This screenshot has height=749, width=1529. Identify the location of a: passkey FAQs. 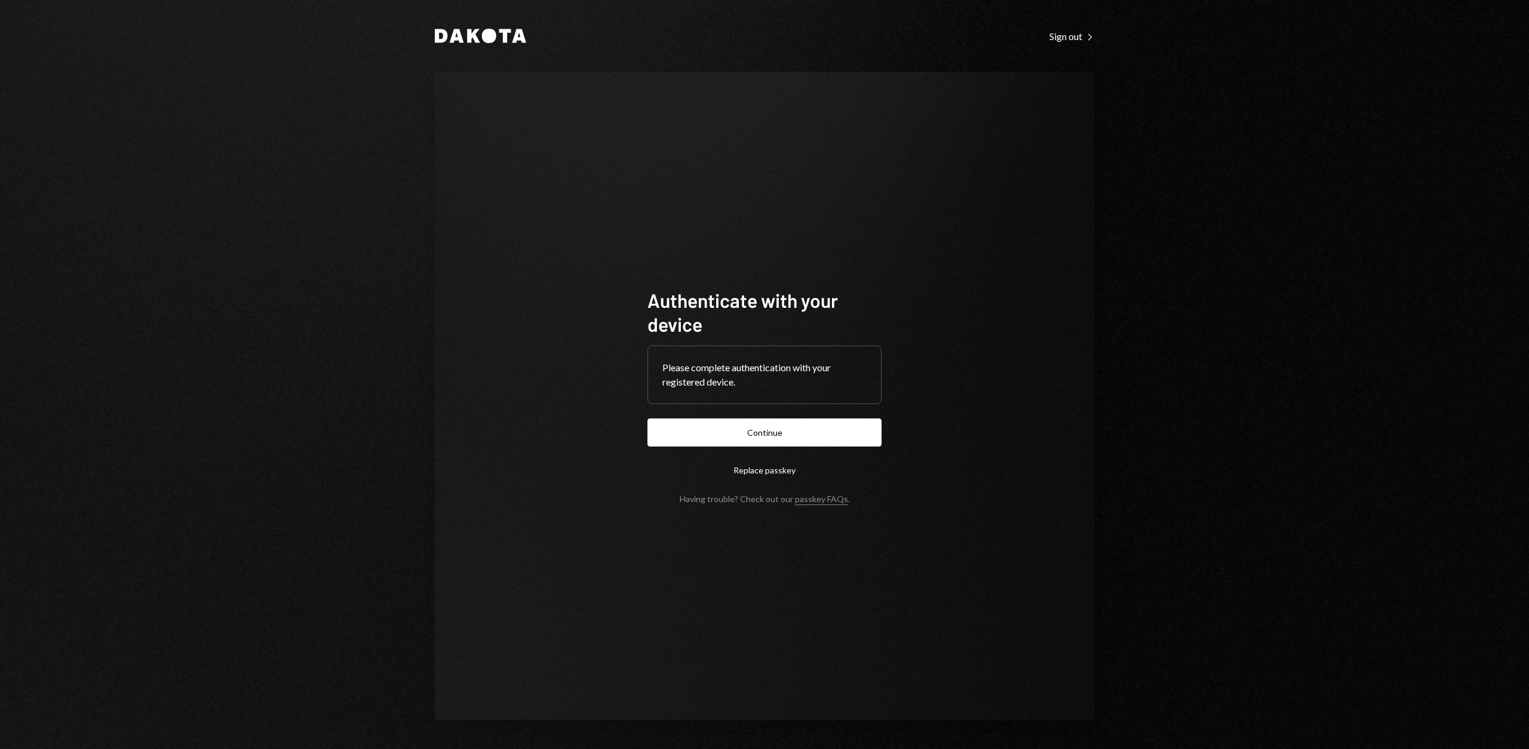
(821, 499).